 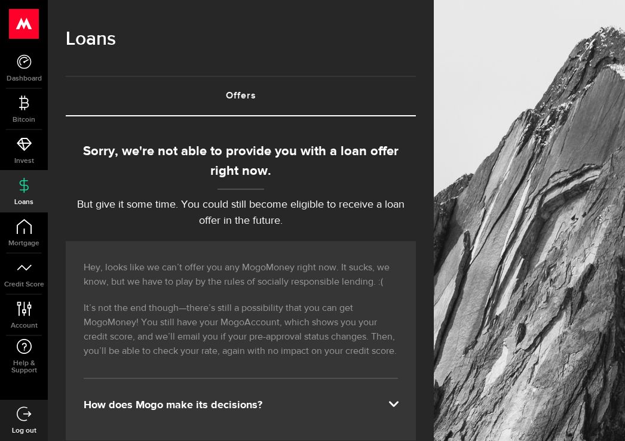 I want to click on div: Sorry, we're not able to provide you with a loan offer right now., so click(x=241, y=162).